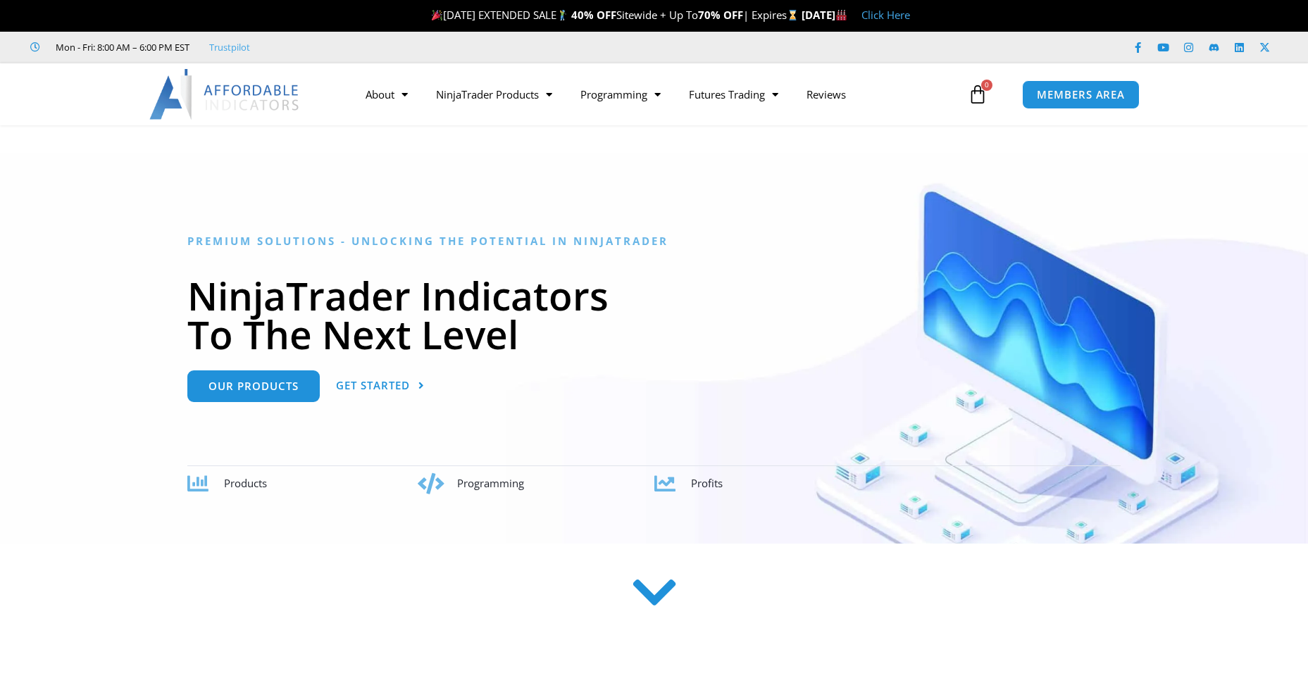 The height and width of the screenshot is (683, 1308). What do you see at coordinates (621, 94) in the screenshot?
I see `a: Programming` at bounding box center [621, 94].